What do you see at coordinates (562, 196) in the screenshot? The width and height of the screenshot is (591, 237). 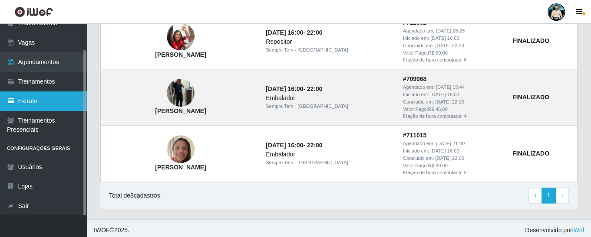 I see `a: Next` at bounding box center [562, 196].